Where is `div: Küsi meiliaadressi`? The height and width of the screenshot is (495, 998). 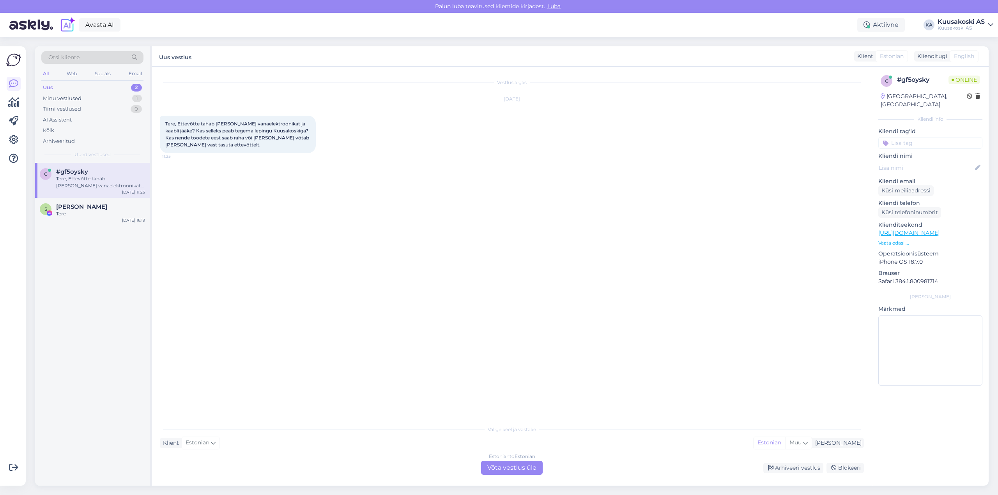 div: Küsi meiliaadressi is located at coordinates (906, 191).